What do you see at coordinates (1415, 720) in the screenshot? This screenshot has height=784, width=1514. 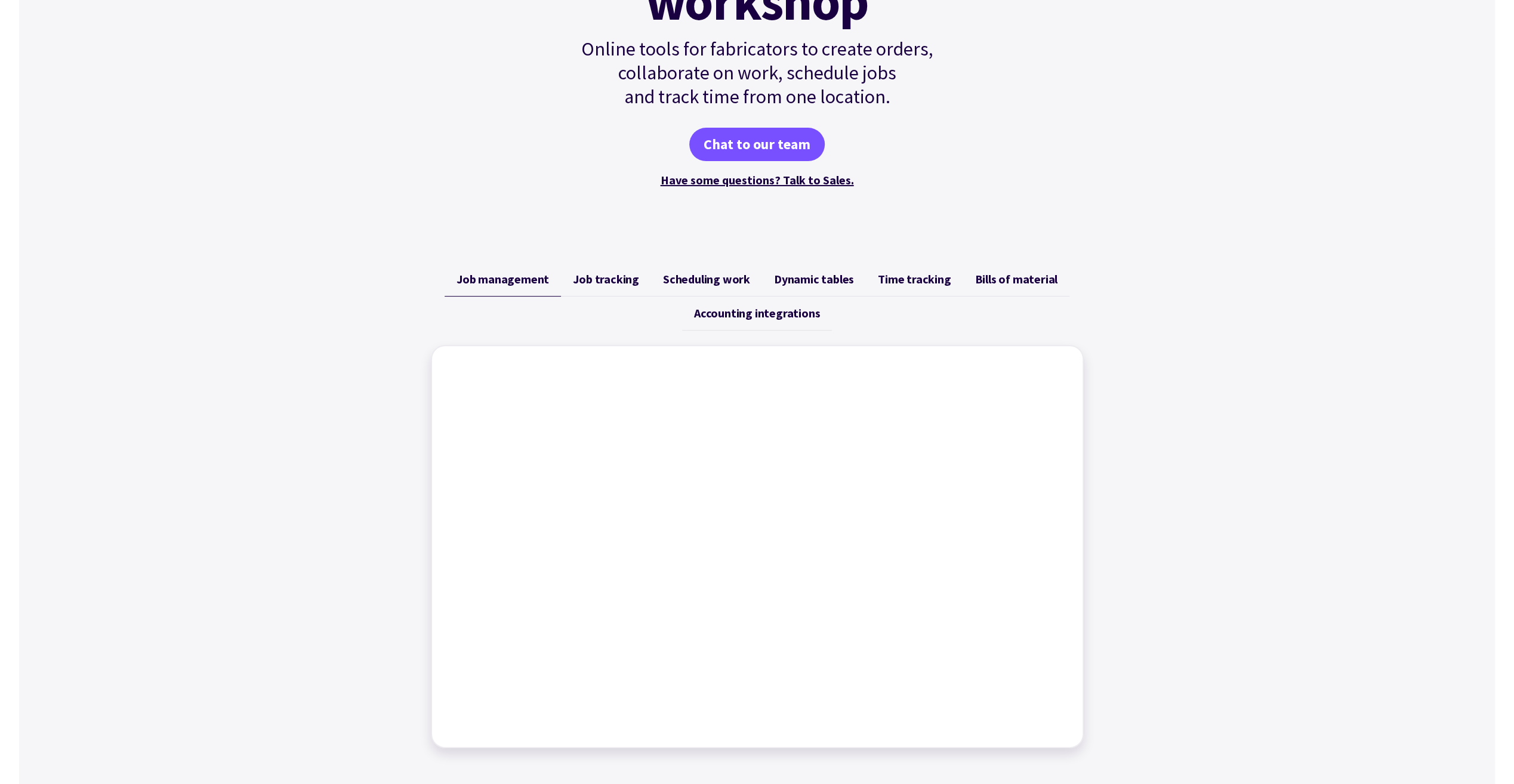 I see `div: Chat Widget` at bounding box center [1415, 720].